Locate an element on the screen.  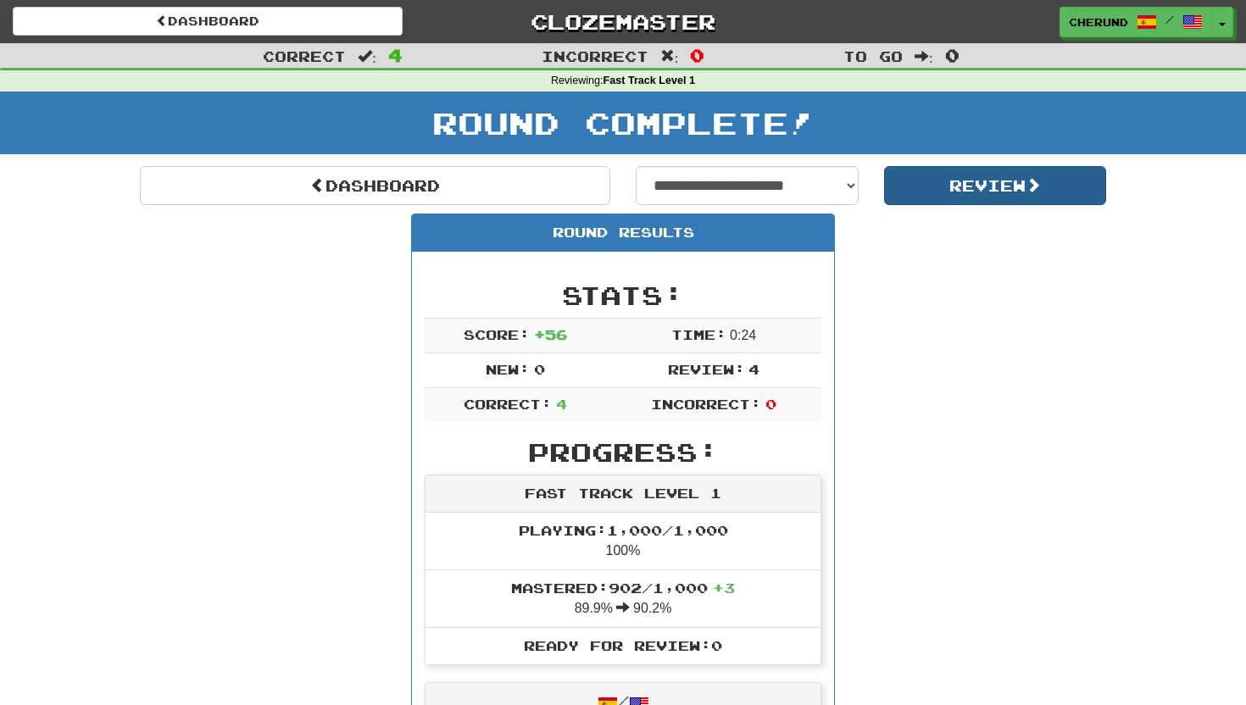
span: 0 : 24 is located at coordinates (742, 335).